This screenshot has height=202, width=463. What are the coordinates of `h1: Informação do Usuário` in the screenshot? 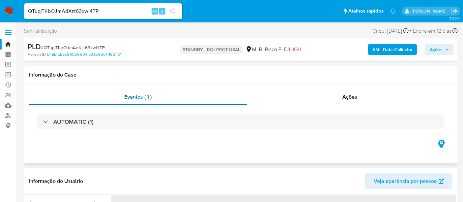 It's located at (56, 181).